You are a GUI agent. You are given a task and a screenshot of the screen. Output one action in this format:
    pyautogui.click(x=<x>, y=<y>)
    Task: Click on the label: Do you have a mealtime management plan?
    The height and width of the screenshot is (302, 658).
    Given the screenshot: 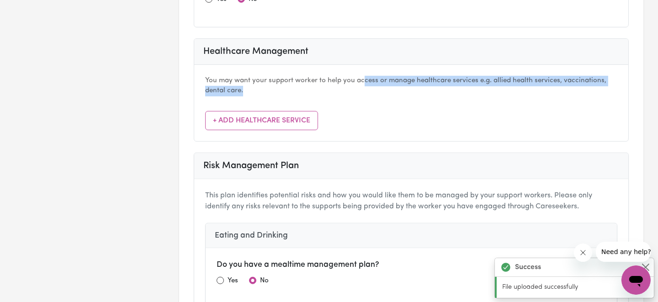 What is the action you would take?
    pyautogui.click(x=298, y=265)
    